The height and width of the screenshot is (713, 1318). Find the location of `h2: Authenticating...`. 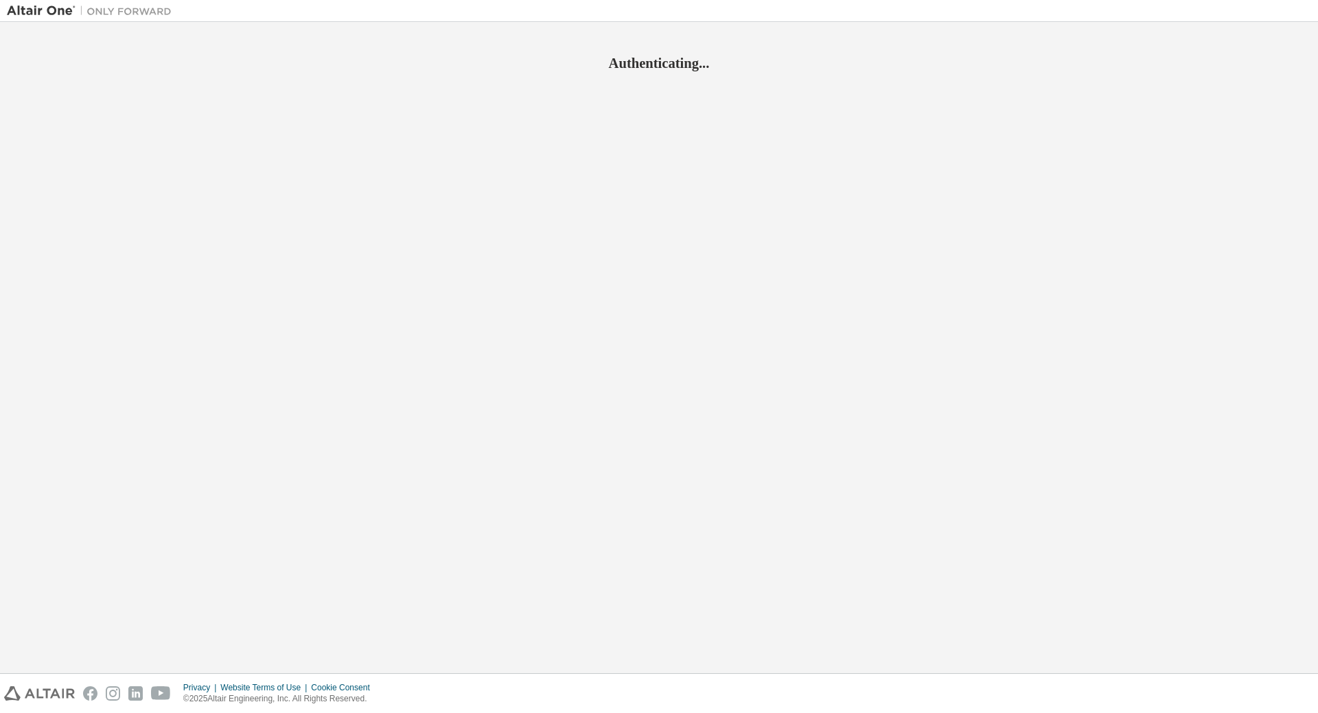

h2: Authenticating... is located at coordinates (659, 63).